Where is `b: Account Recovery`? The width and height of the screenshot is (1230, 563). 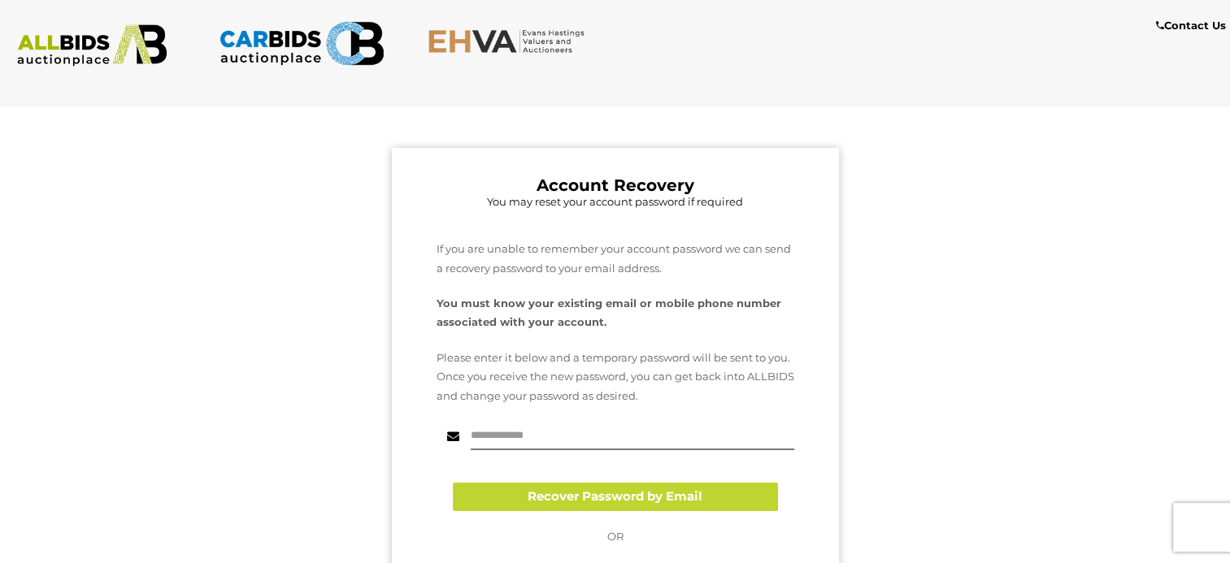 b: Account Recovery is located at coordinates (615, 185).